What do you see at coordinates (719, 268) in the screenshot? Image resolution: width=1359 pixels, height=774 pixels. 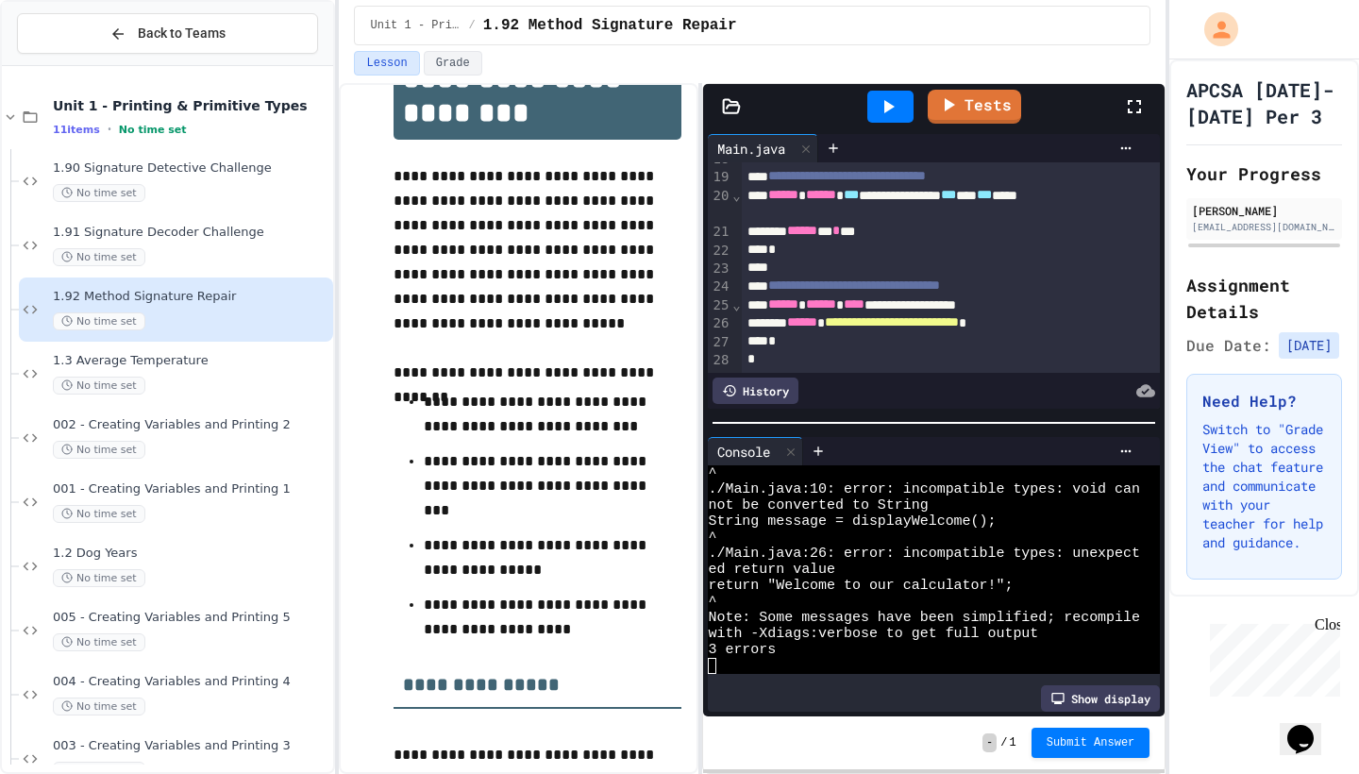 I see `div: 23` at bounding box center [719, 268].